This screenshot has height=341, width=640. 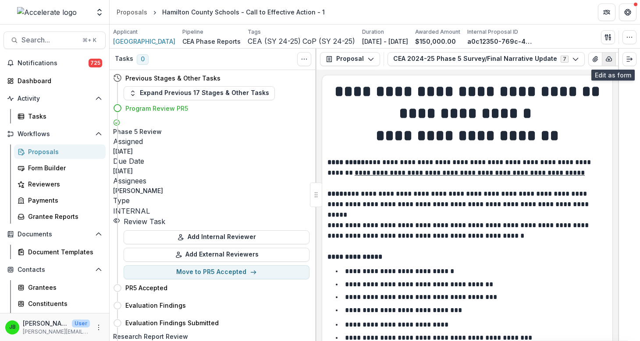 What do you see at coordinates (58, 81) in the screenshot?
I see `div: Dashboard` at bounding box center [58, 81].